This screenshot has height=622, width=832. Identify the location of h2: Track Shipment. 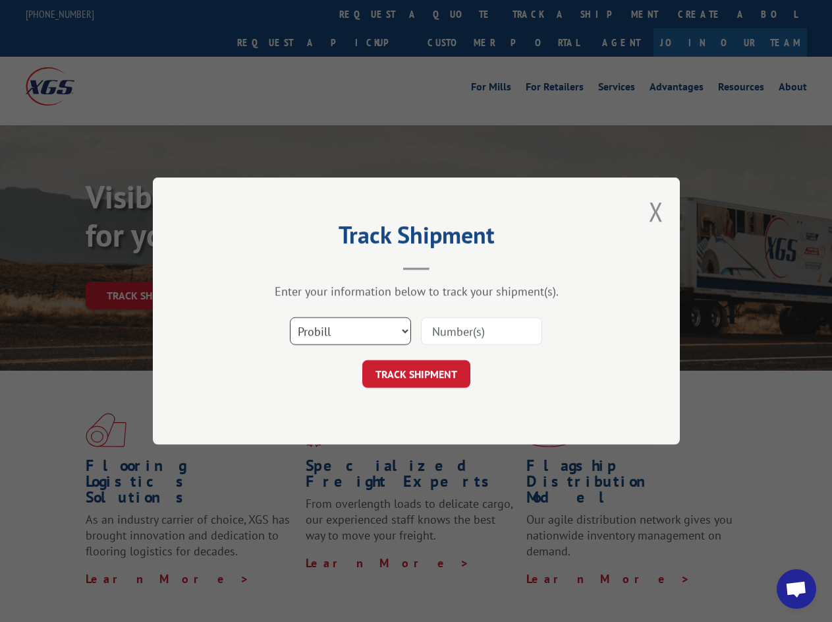
(417, 238).